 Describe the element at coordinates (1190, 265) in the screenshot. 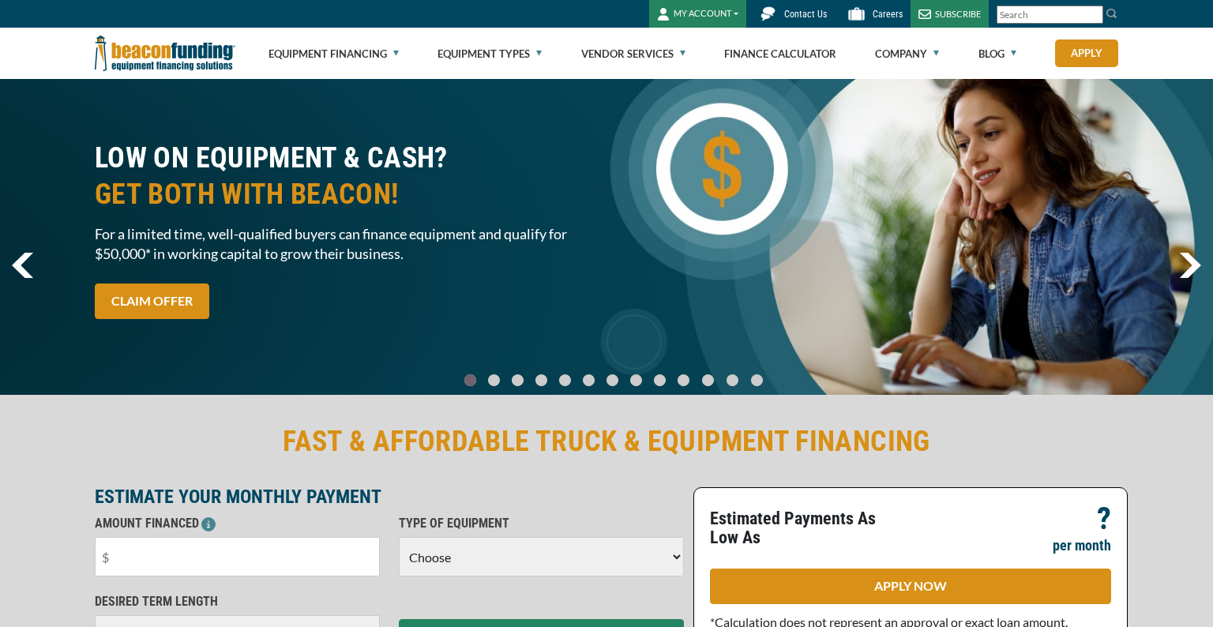

I see `a: next` at that location.